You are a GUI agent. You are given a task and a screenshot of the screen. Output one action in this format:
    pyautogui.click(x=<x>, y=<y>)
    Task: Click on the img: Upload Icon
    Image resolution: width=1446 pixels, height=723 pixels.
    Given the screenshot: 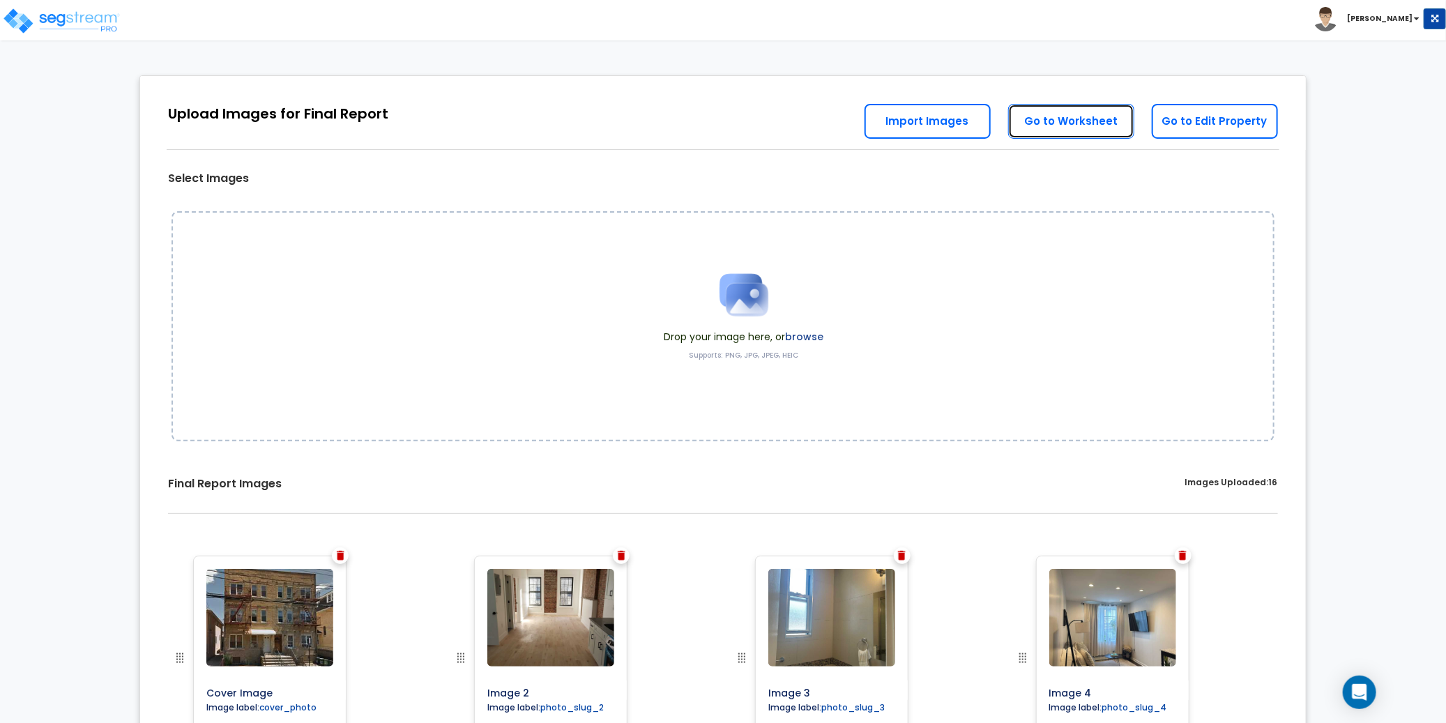 What is the action you would take?
    pyautogui.click(x=744, y=295)
    